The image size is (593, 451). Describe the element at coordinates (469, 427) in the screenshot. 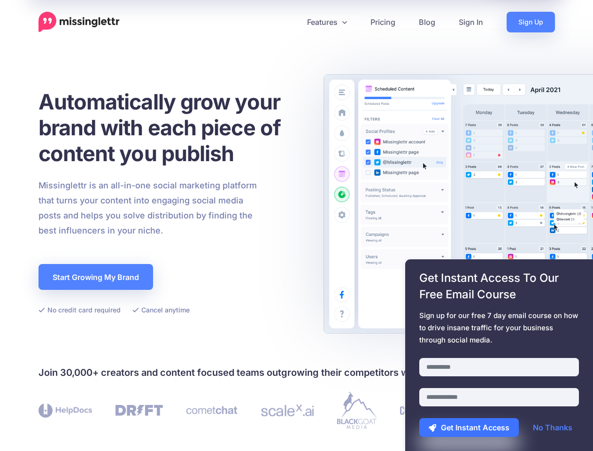

I see `button: Get Instant Access` at that location.